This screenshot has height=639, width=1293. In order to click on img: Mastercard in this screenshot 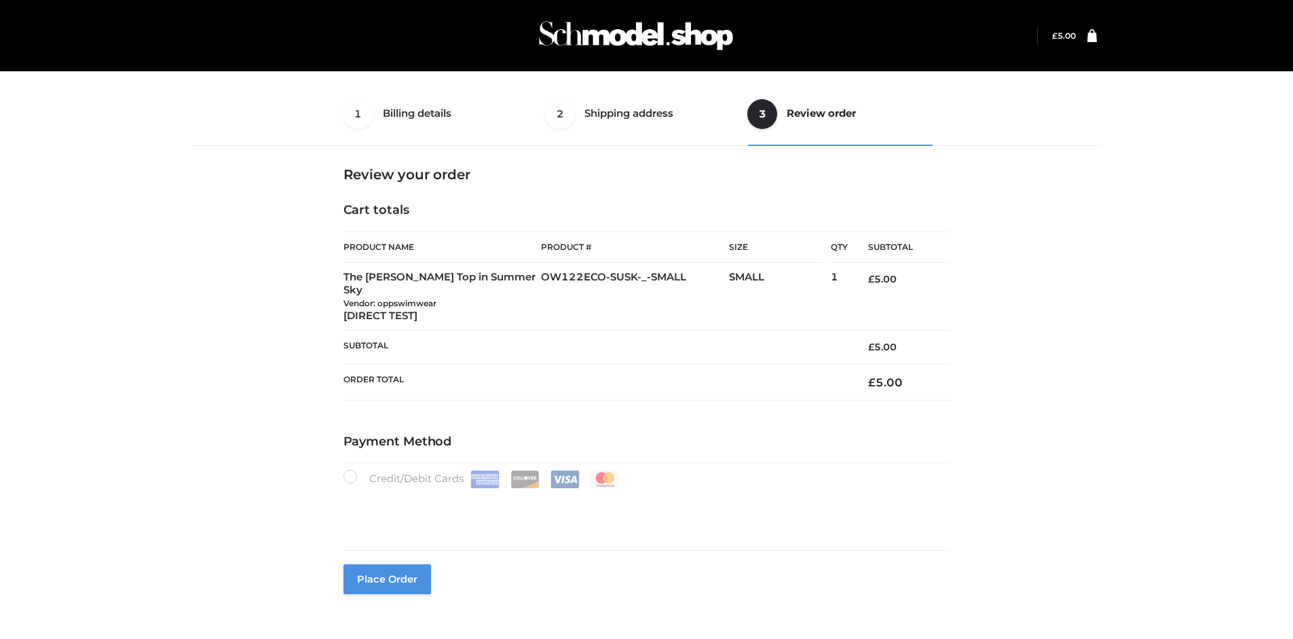, I will do `click(605, 479)`.